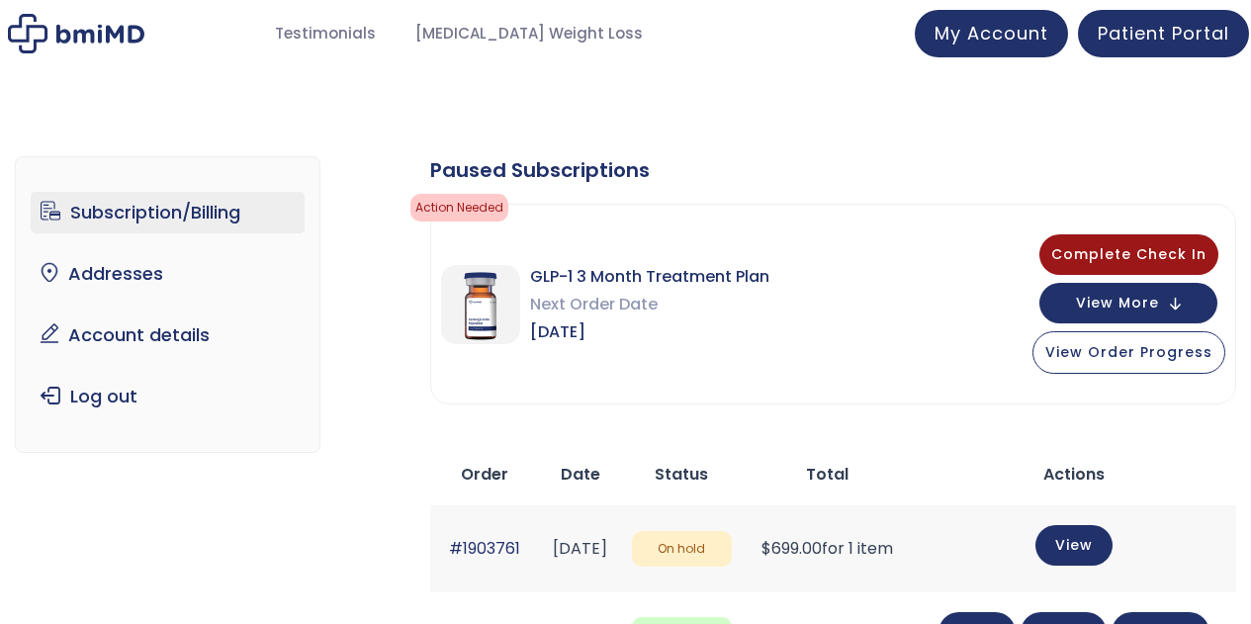 The image size is (1251, 624). I want to click on a: Subscription/Billing, so click(167, 213).